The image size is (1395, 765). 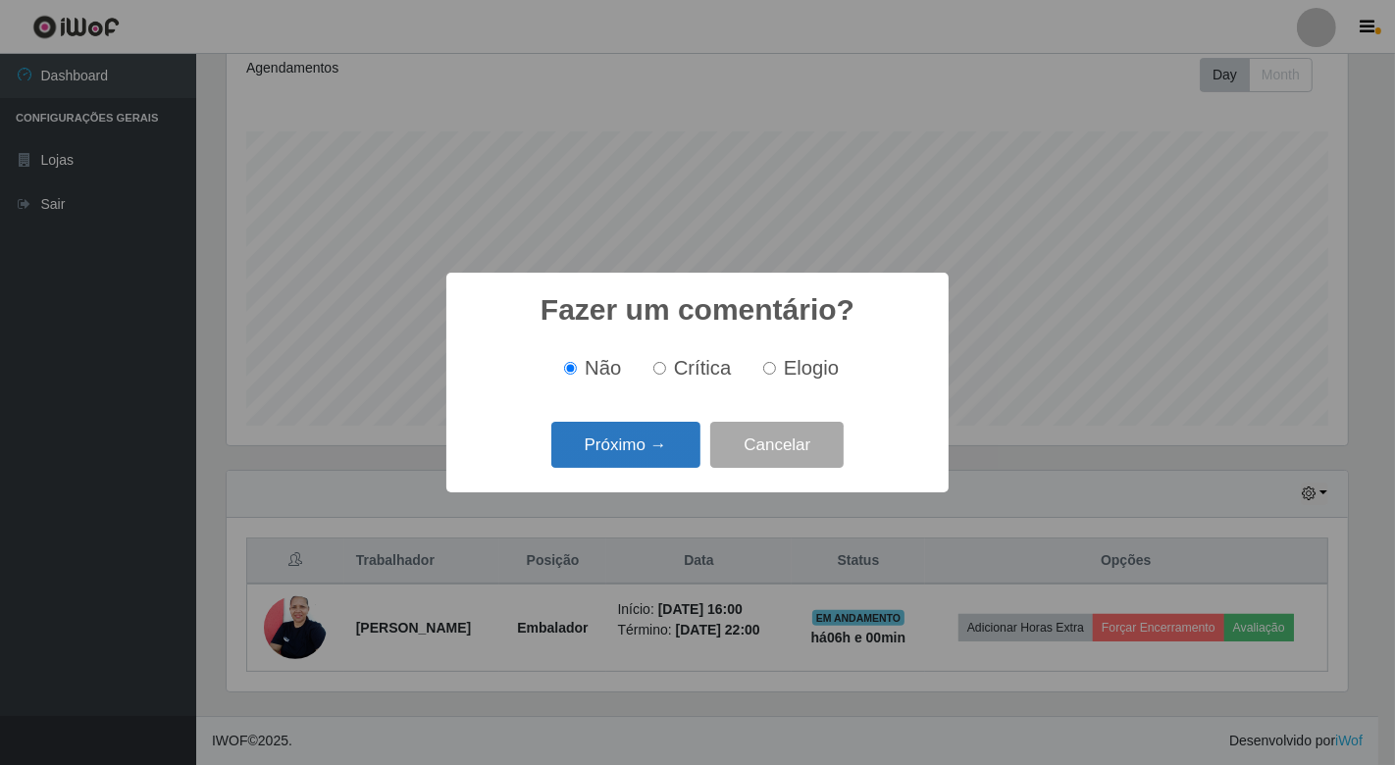 I want to click on span: Elogio, so click(x=811, y=368).